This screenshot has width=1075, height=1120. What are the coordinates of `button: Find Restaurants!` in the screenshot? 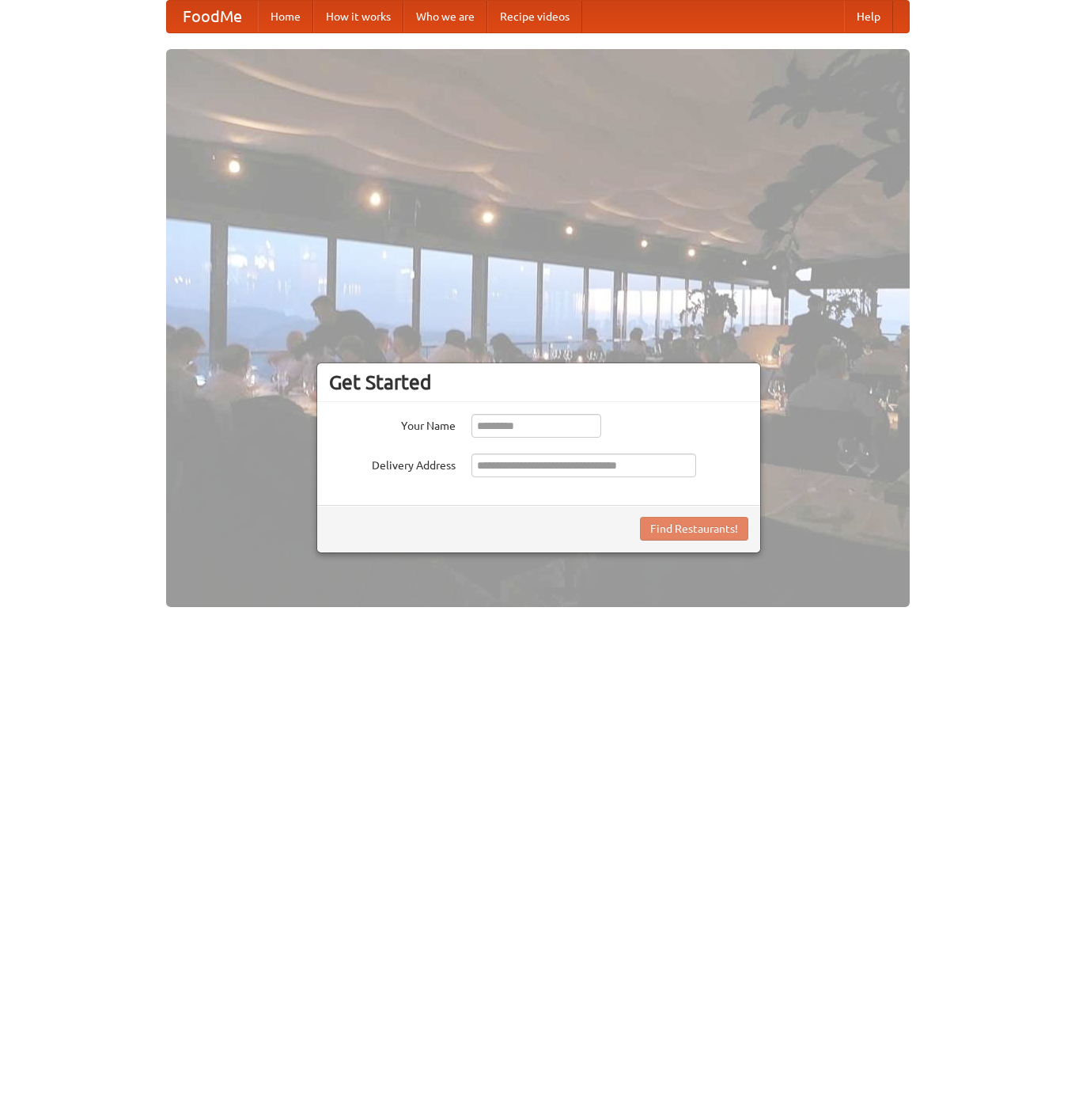 It's located at (694, 529).